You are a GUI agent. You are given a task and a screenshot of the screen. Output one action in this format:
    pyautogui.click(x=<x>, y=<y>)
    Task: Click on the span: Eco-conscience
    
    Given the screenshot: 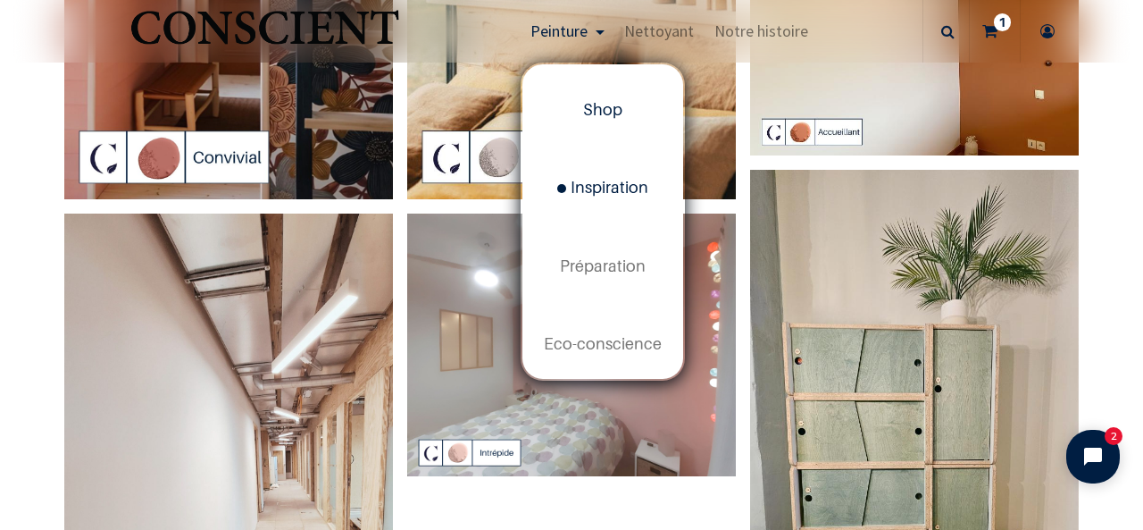 What is the action you would take?
    pyautogui.click(x=603, y=343)
    